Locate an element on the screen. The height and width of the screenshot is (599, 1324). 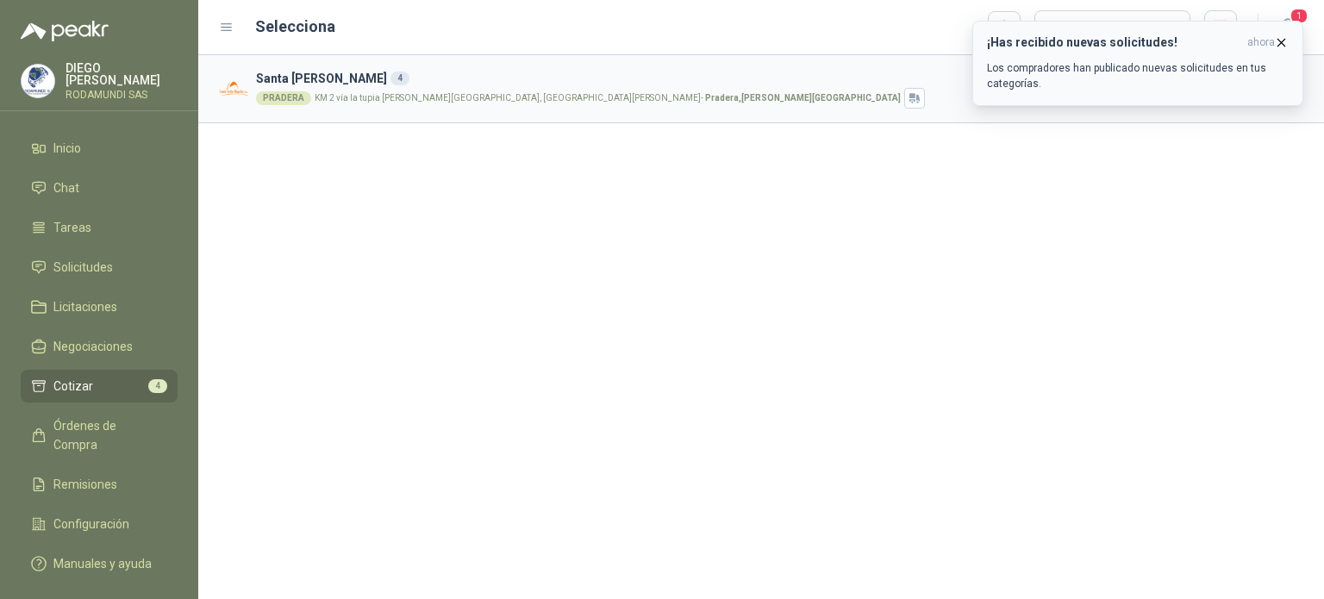
a: Manuales y ayuda is located at coordinates (99, 564).